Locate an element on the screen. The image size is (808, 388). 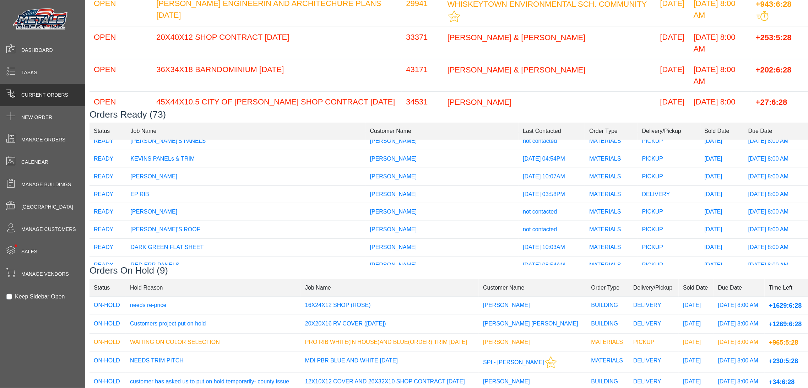
td: BUILDING is located at coordinates (608, 324).